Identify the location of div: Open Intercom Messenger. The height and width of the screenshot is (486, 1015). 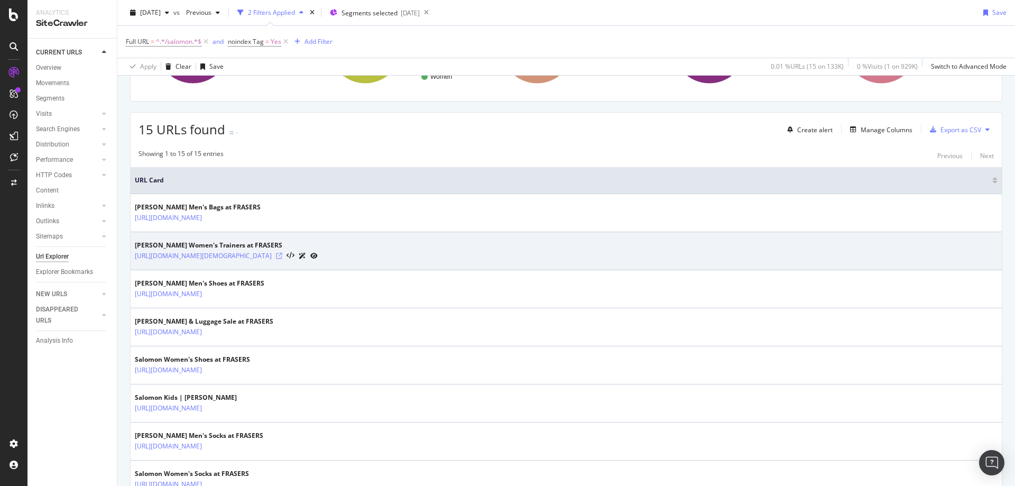
(991, 462).